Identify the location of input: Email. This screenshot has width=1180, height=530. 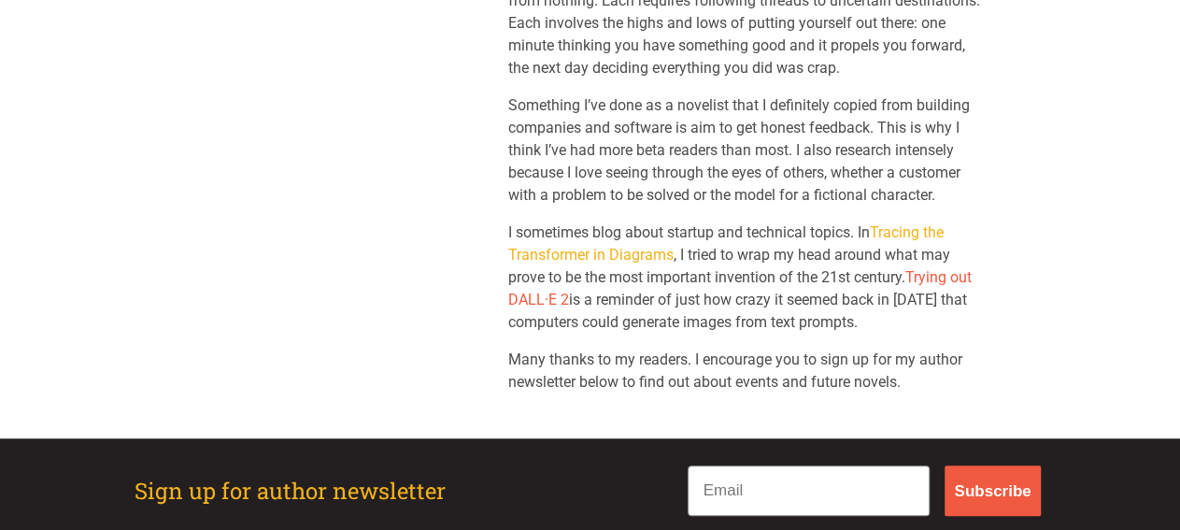
(809, 491).